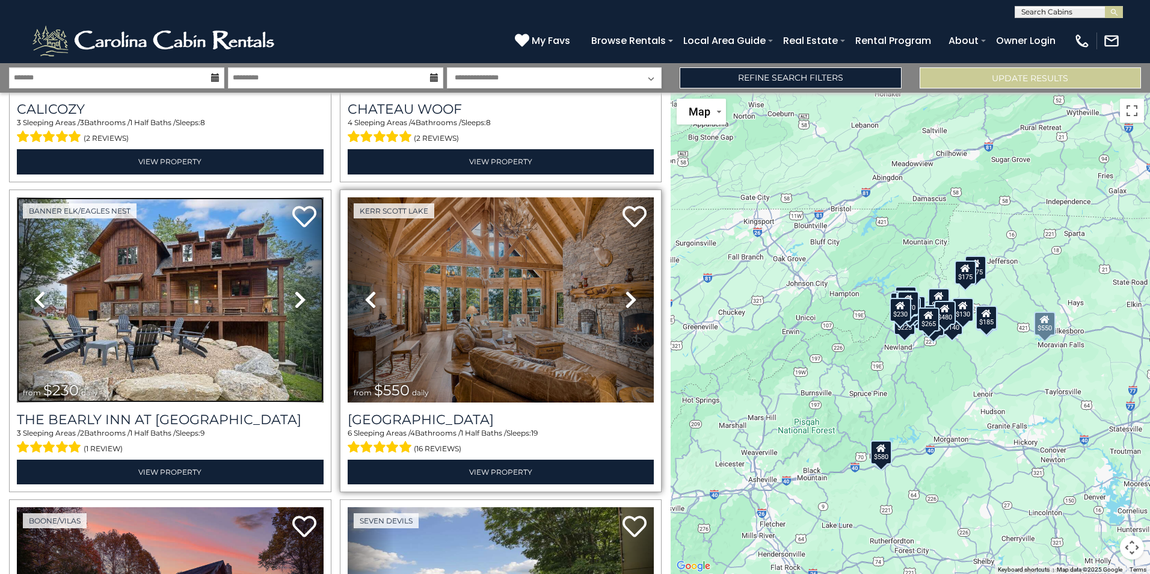 The height and width of the screenshot is (574, 1150). I want to click on span: My Favs, so click(551, 40).